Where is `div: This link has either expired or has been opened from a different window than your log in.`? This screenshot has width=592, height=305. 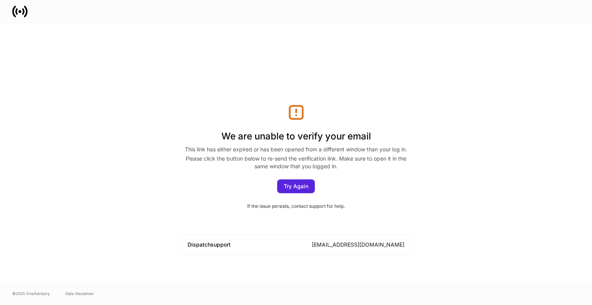 div: This link has either expired or has been opened from a different window than your log in. is located at coordinates (296, 150).